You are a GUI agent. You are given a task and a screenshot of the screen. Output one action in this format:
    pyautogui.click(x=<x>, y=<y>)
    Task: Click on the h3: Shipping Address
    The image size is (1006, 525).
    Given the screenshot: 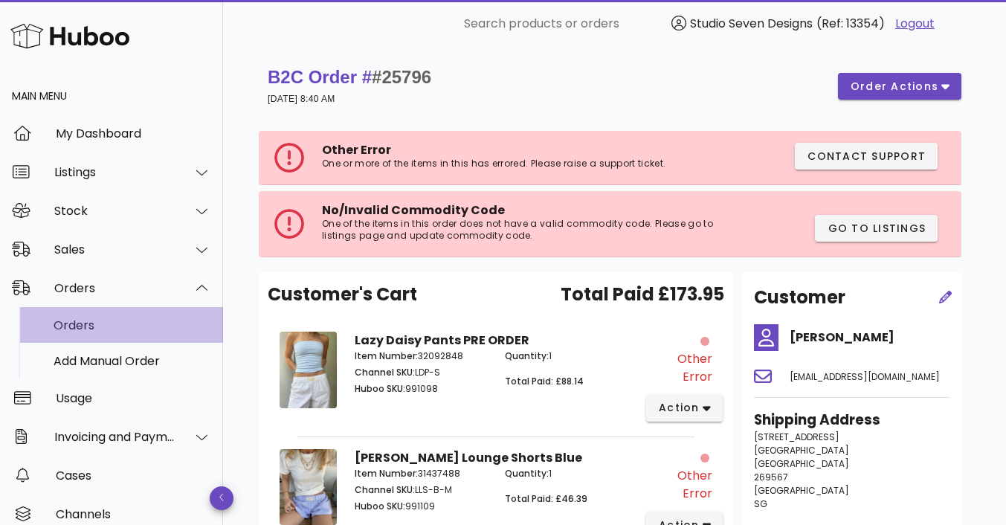 What is the action you would take?
    pyautogui.click(x=851, y=420)
    